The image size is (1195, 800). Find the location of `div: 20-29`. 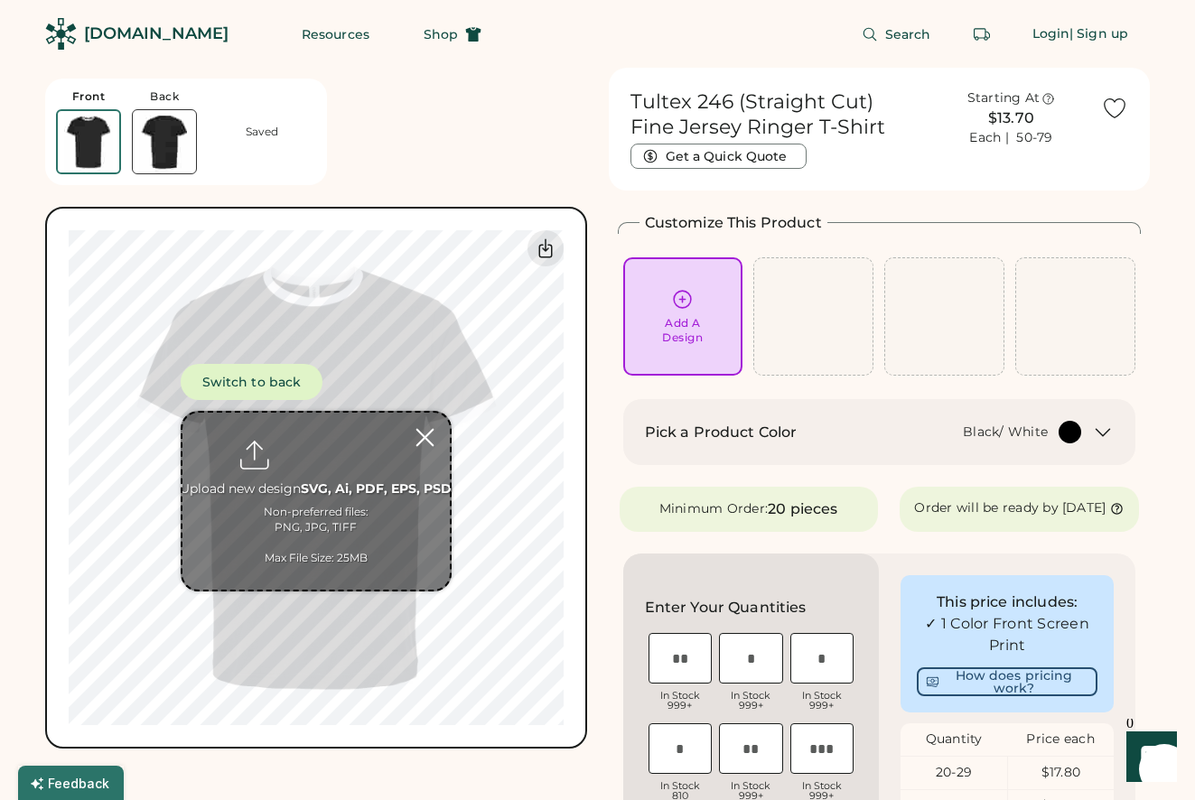

div: 20-29 is located at coordinates (953, 773).